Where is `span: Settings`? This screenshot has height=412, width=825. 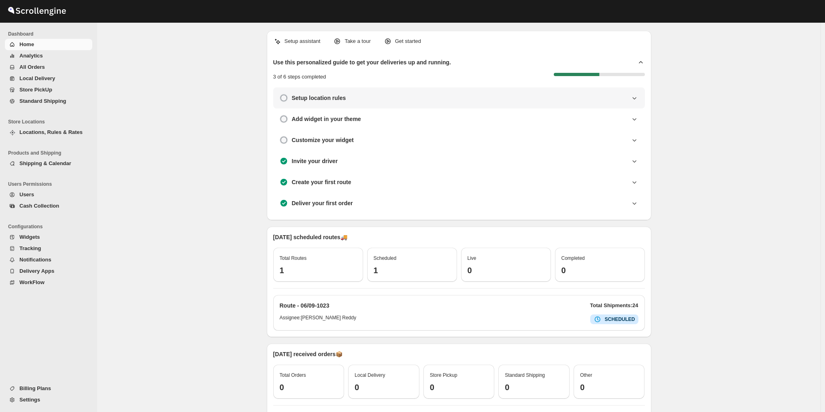
span: Settings is located at coordinates (30, 399).